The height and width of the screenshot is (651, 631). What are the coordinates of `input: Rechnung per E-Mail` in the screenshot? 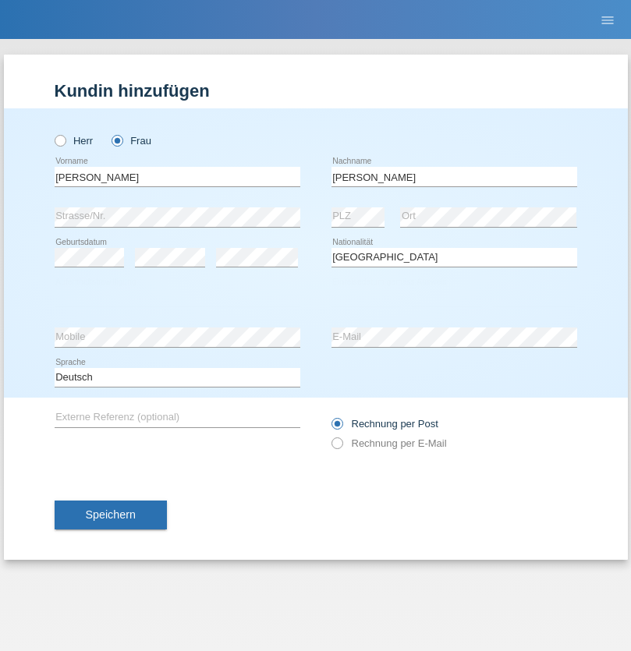 It's located at (336, 447).